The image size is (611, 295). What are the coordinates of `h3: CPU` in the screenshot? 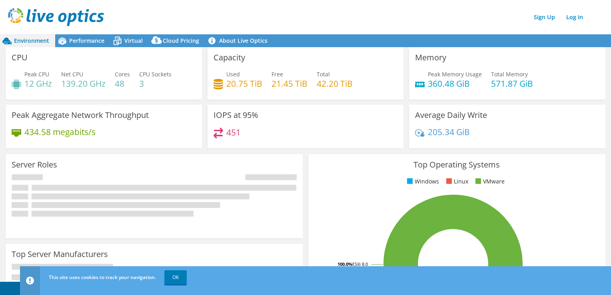 It's located at (20, 58).